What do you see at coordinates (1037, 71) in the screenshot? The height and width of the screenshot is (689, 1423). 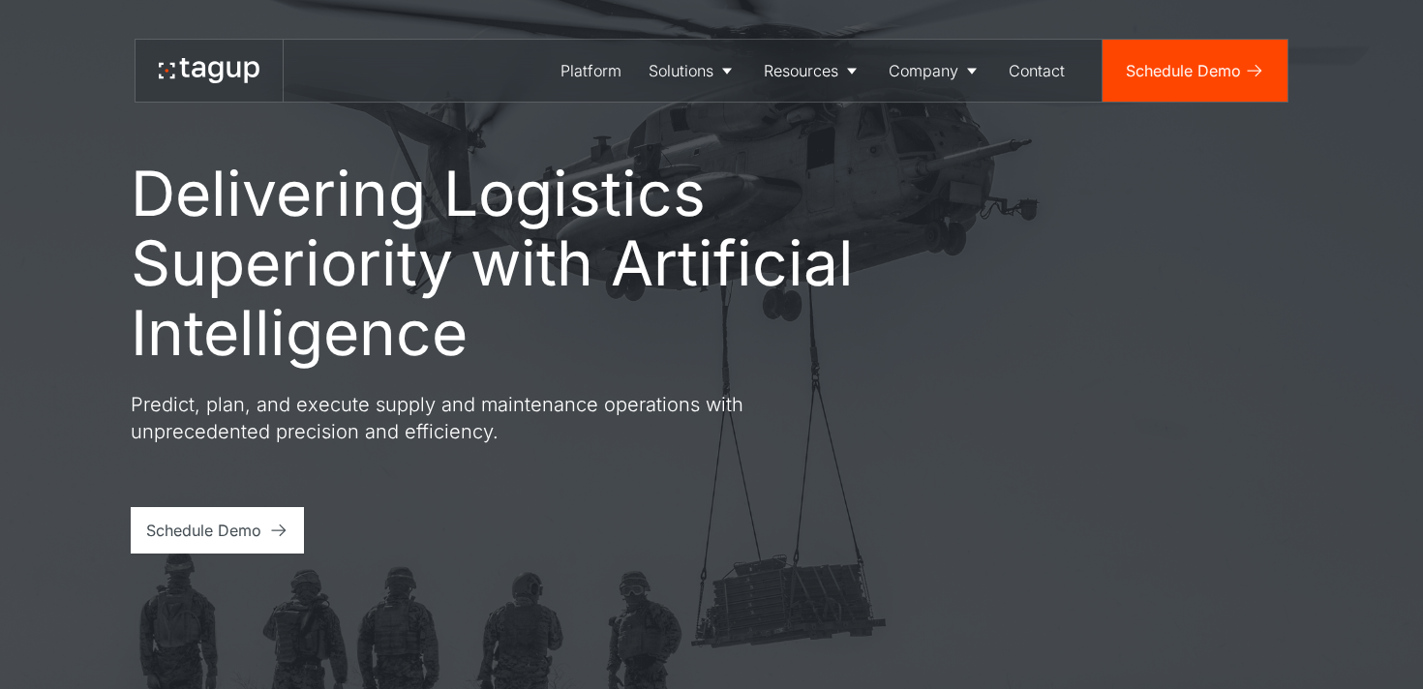 I see `div: Contact` at bounding box center [1037, 71].